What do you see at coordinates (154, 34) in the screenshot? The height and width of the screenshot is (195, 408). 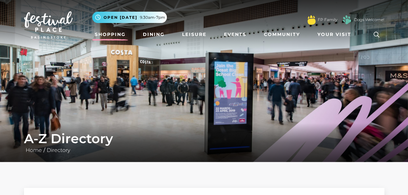 I see `a: Dining` at bounding box center [154, 34].